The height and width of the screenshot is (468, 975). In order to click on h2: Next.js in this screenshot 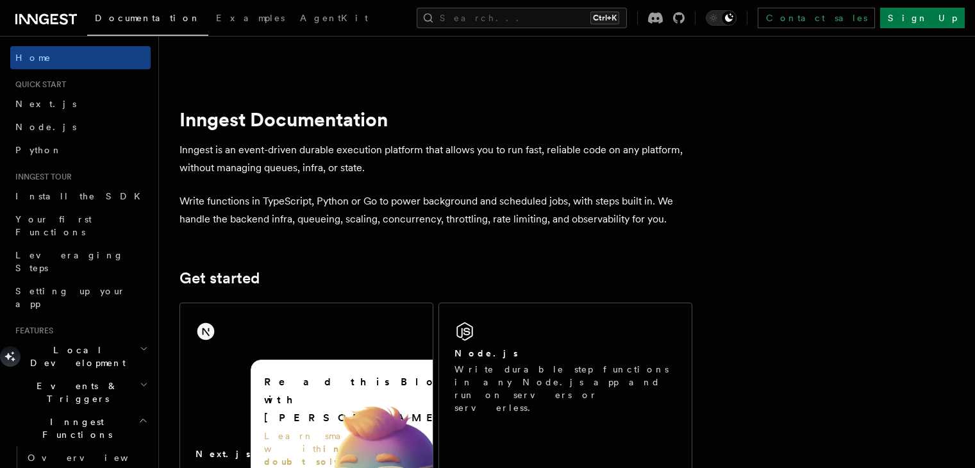, I will do `click(223, 454)`.